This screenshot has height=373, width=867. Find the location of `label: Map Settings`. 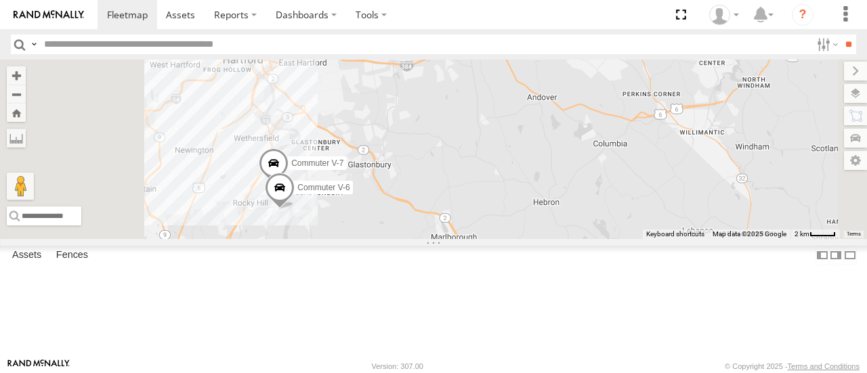

label: Map Settings is located at coordinates (856, 161).